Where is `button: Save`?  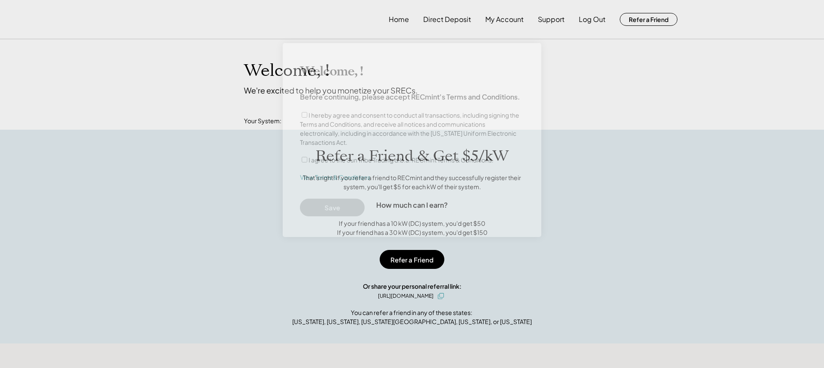 button: Save is located at coordinates (332, 207).